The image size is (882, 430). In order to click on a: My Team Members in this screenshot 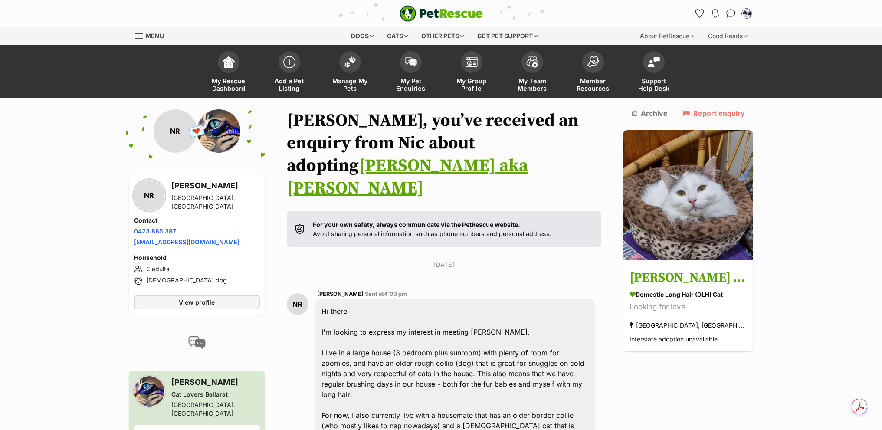, I will do `click(532, 72)`.